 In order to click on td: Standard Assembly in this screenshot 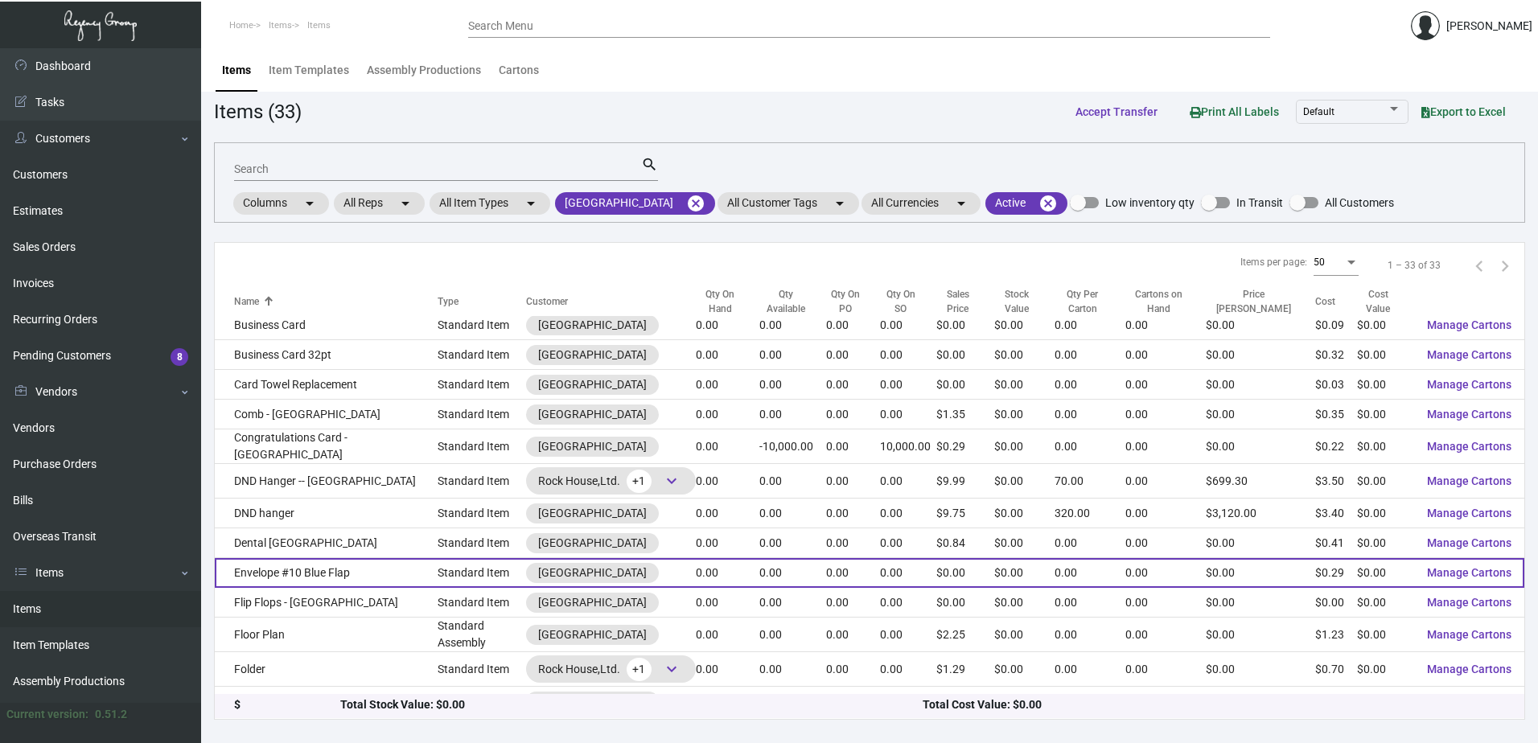, I will do `click(482, 635)`.